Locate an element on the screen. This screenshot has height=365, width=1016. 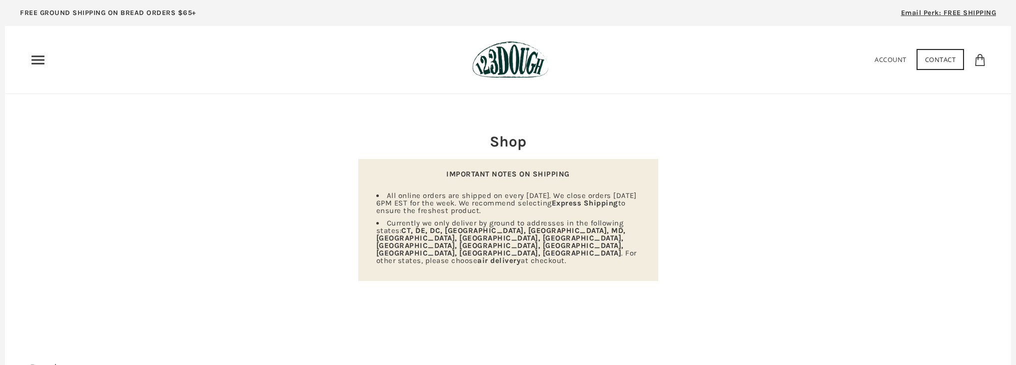
strong: Express Shipping is located at coordinates (585, 203).